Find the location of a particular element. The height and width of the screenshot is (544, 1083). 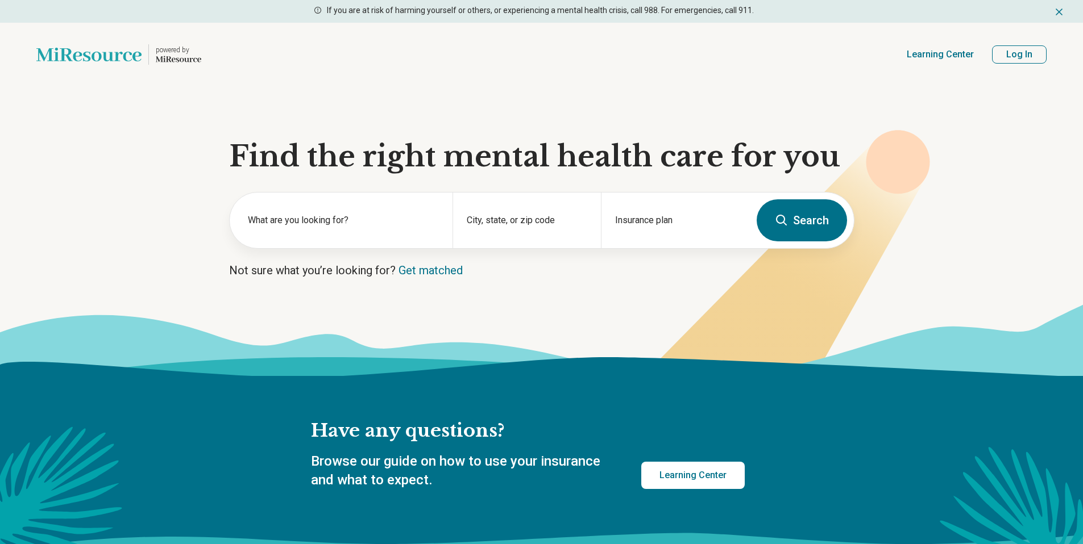

p: Browse our guide on how to use your insurance and what to expect. is located at coordinates (462, 471).